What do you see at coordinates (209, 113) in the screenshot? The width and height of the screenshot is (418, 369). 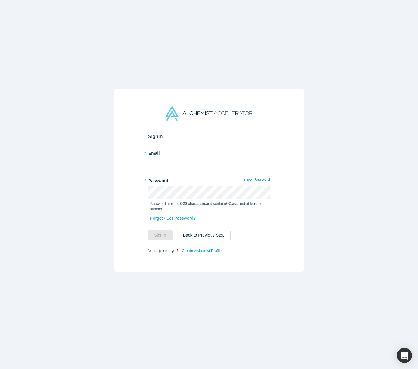 I see `img: Alchemist Accelerator Logo` at bounding box center [209, 113].